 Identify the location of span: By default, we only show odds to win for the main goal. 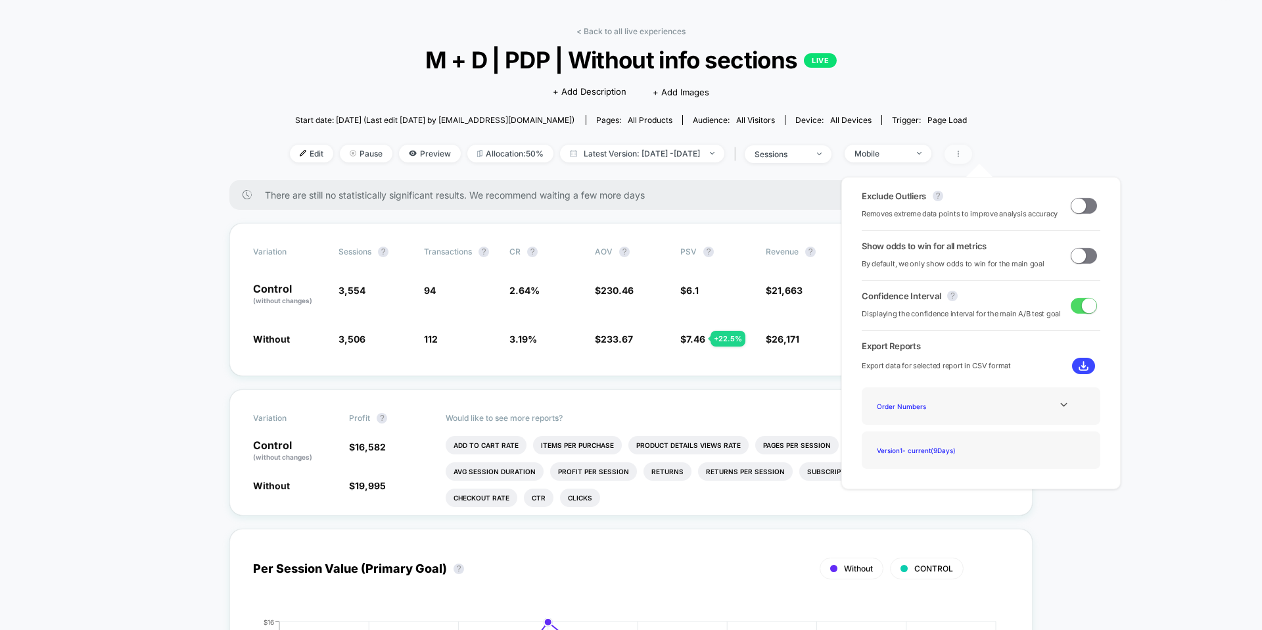
(953, 264).